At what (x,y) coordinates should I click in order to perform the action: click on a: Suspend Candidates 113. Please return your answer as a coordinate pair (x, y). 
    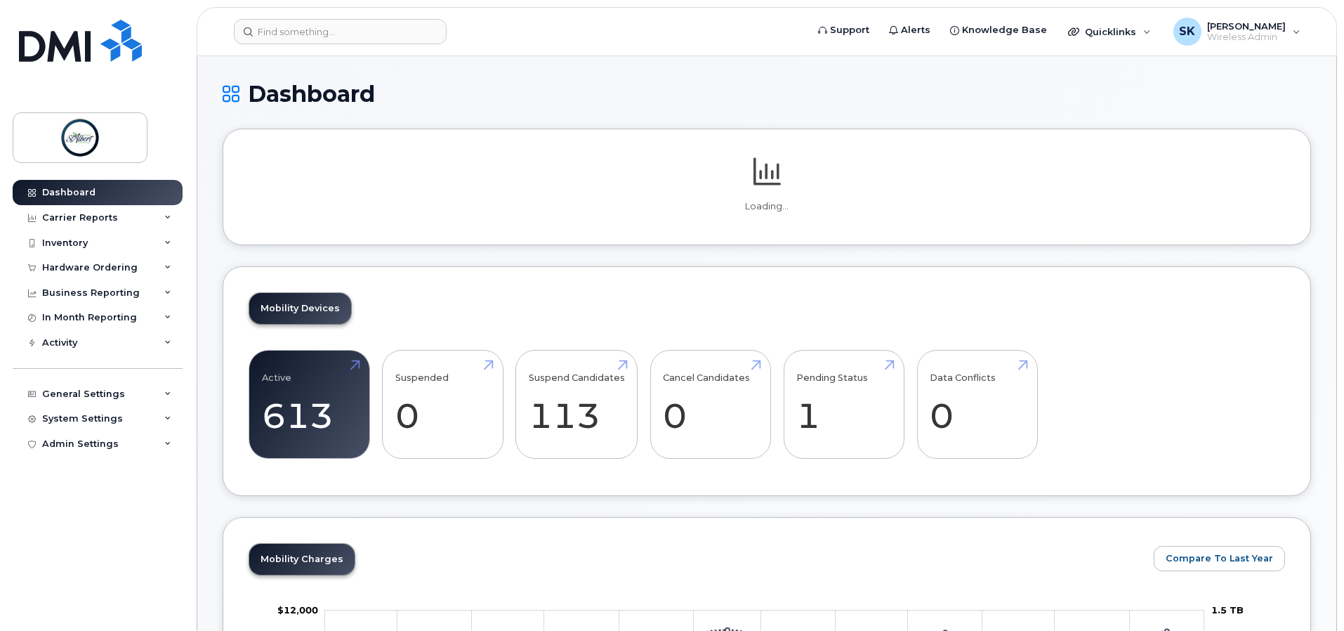
    Looking at the image, I should click on (577, 405).